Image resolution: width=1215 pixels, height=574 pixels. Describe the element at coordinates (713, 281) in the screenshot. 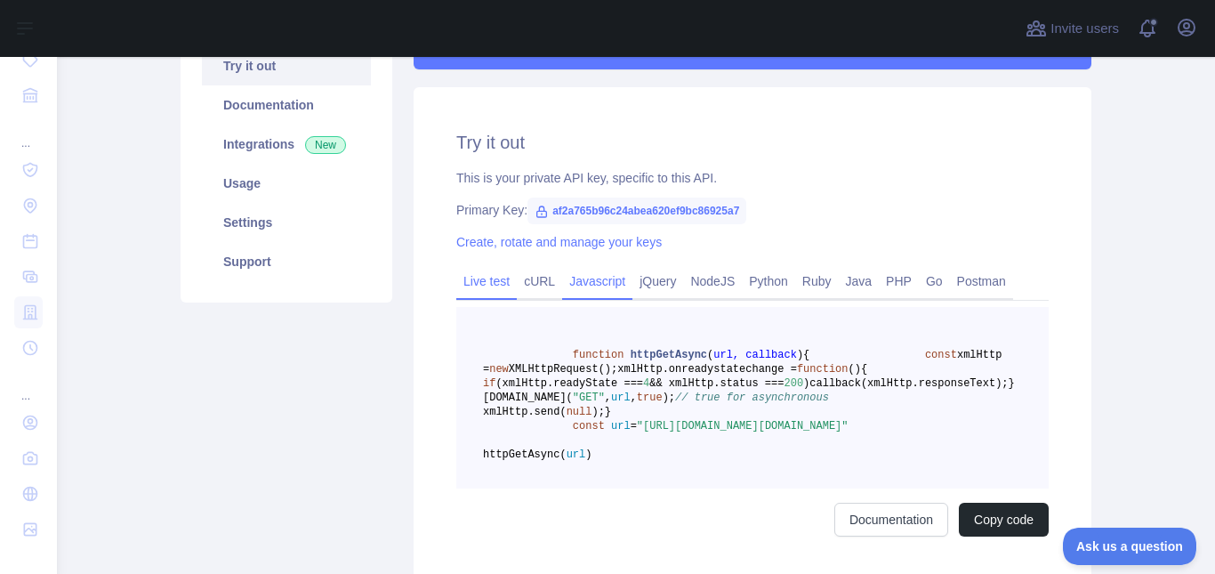

I see `a: NodeJS` at that location.